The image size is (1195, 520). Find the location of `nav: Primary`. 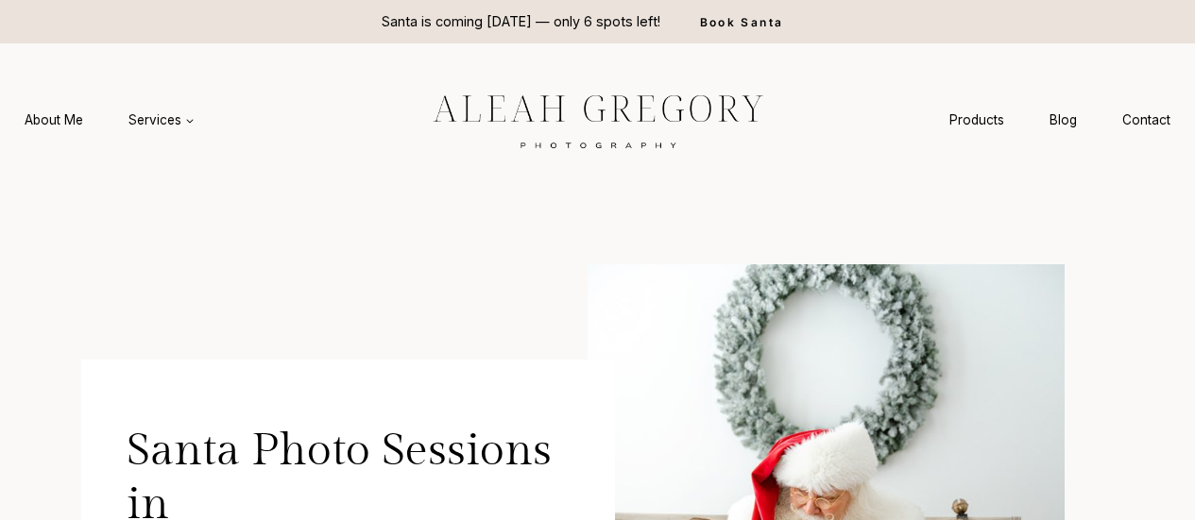

nav: Primary is located at coordinates (110, 120).